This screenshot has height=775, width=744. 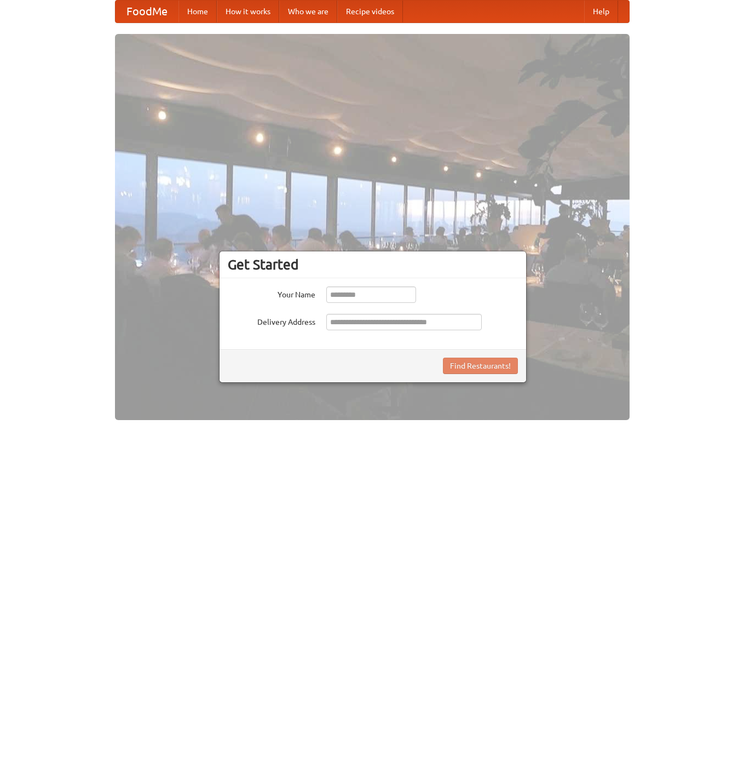 I want to click on a: How it works, so click(x=248, y=12).